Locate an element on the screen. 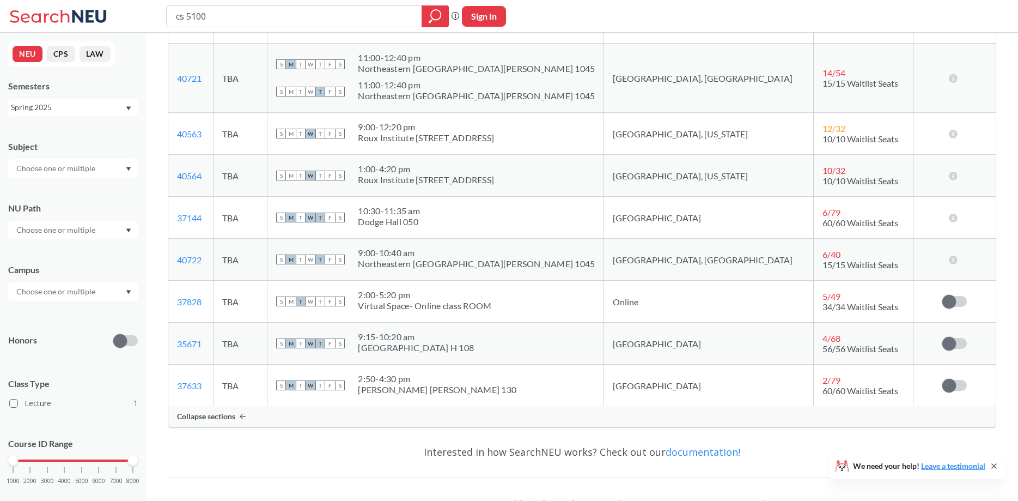  button: LAW is located at coordinates (95, 54).